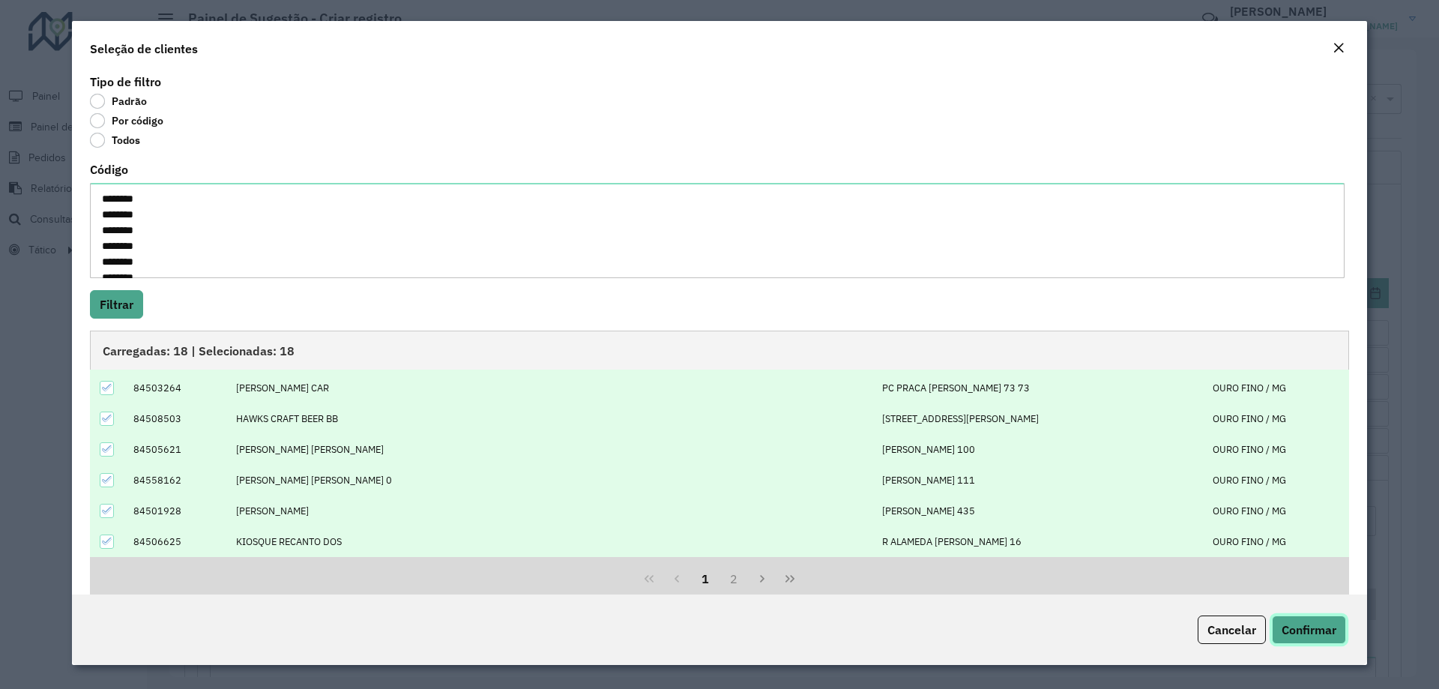 The image size is (1439, 689). What do you see at coordinates (176, 449) in the screenshot?
I see `td: 84505621` at bounding box center [176, 449].